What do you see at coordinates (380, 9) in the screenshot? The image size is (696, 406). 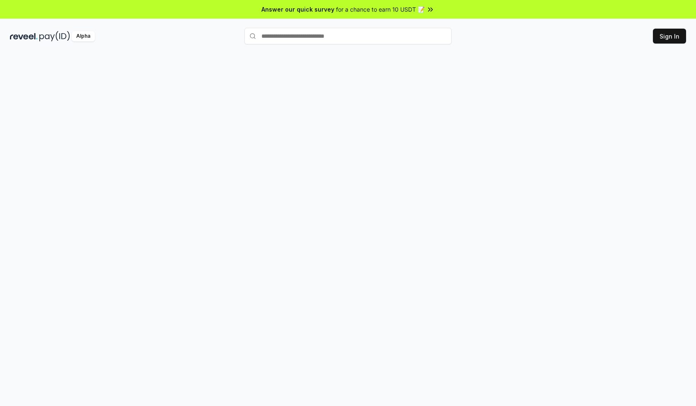 I see `span: for a chance to earn 10 USDT 📝` at bounding box center [380, 9].